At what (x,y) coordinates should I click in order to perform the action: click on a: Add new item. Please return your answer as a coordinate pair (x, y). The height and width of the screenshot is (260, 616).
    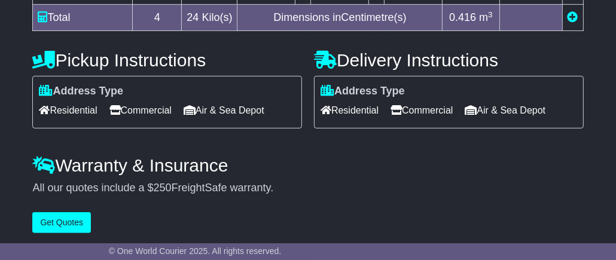
    Looking at the image, I should click on (573, 17).